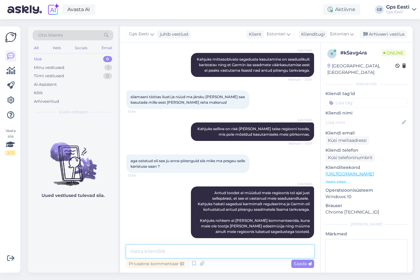 The width and height of the screenshot is (420, 280). I want to click on div: Klient, so click(254, 34).